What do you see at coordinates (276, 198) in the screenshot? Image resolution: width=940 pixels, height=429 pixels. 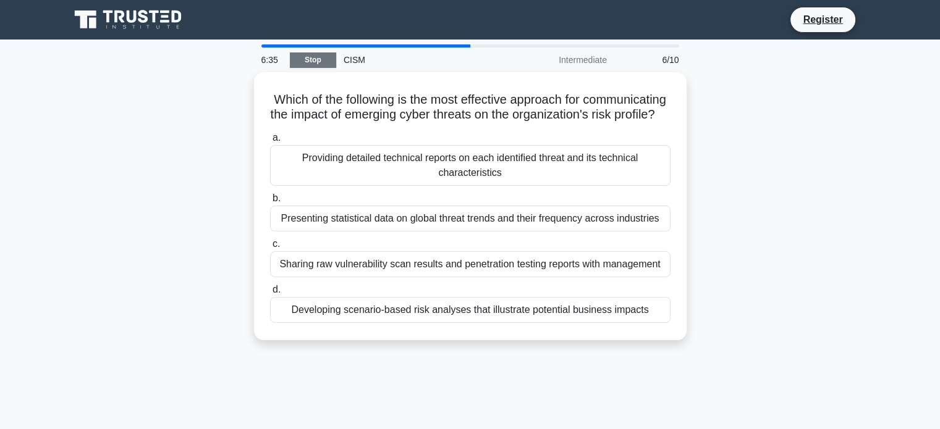 I see `span: b.` at bounding box center [276, 198].